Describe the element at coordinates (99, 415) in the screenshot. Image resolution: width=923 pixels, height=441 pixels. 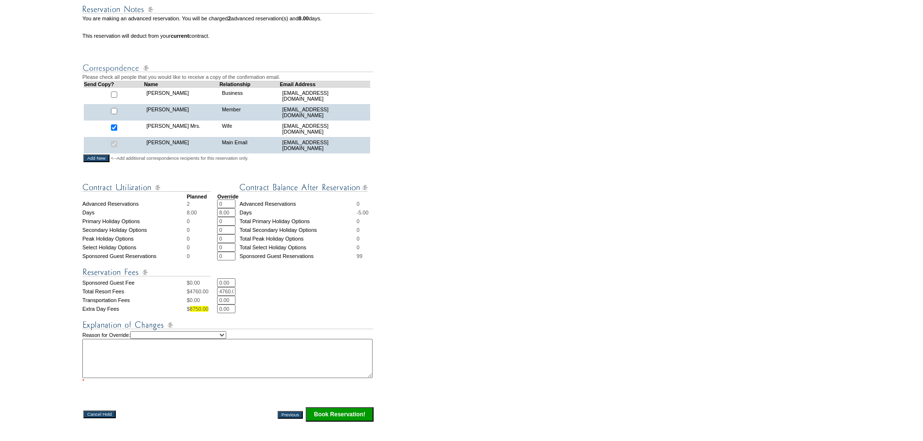
I see `input: Cancel Hold` at that location.